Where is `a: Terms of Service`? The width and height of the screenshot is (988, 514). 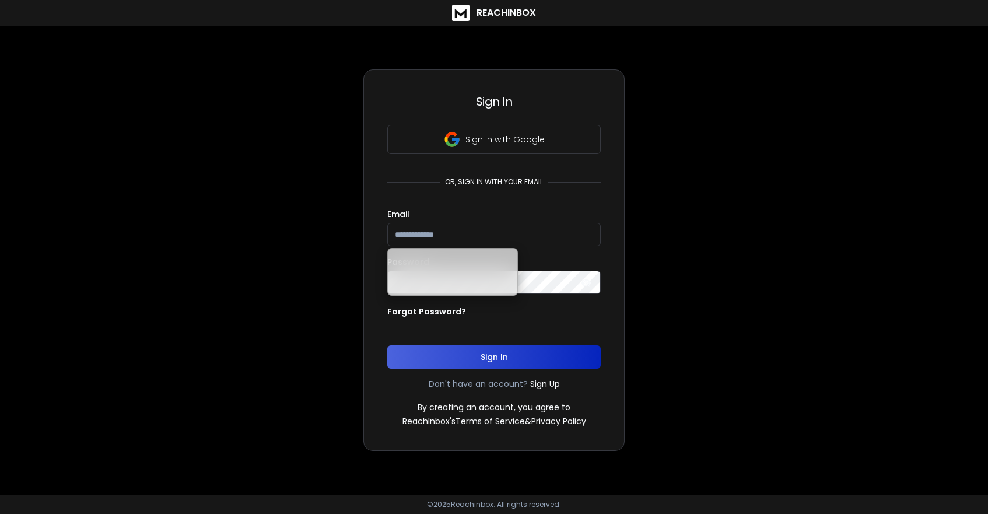
a: Terms of Service is located at coordinates (490, 421).